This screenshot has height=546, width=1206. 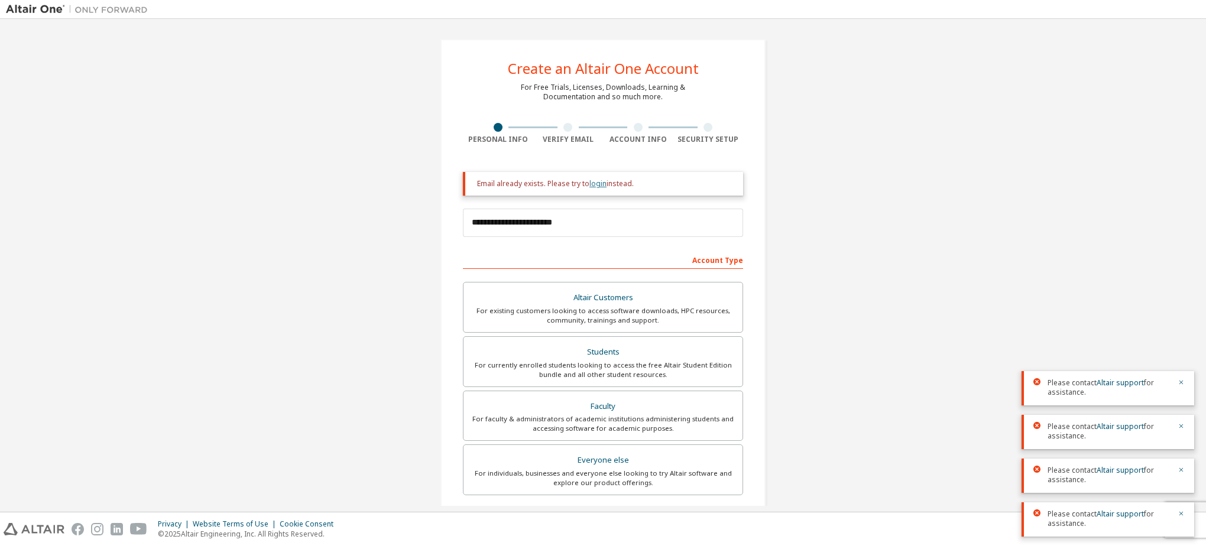 What do you see at coordinates (498, 139) in the screenshot?
I see `div: Personal Info` at bounding box center [498, 139].